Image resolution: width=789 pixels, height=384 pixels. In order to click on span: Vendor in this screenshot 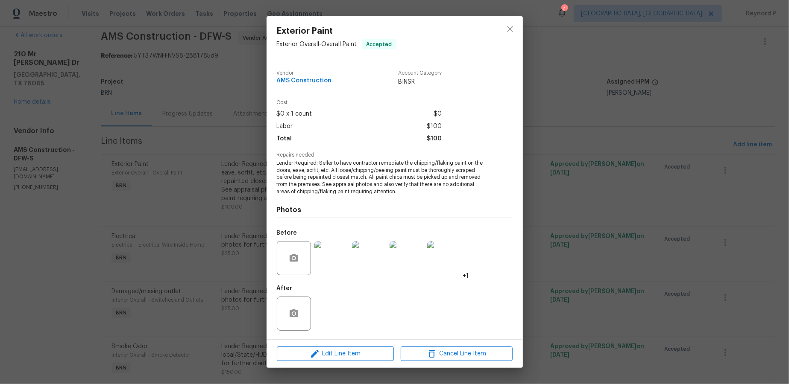, I will do `click(304, 73)`.